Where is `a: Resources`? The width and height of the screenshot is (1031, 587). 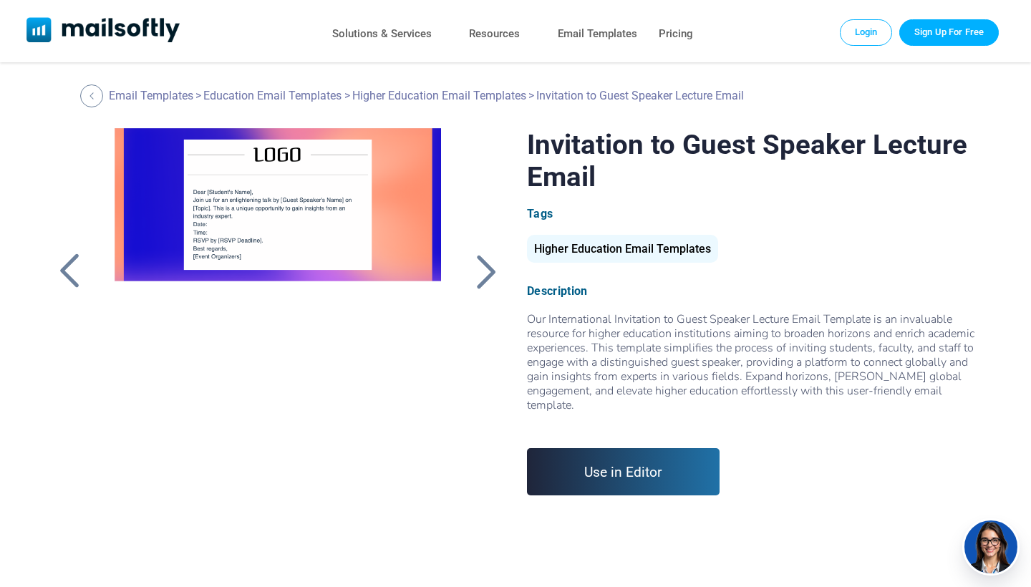
a: Resources is located at coordinates (494, 34).